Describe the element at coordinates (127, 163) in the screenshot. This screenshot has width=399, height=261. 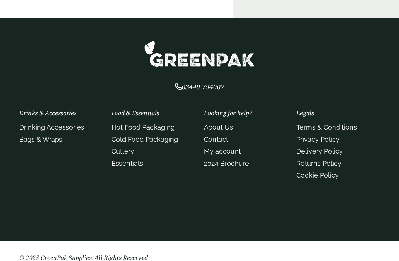
I see `a: Essentials` at that location.